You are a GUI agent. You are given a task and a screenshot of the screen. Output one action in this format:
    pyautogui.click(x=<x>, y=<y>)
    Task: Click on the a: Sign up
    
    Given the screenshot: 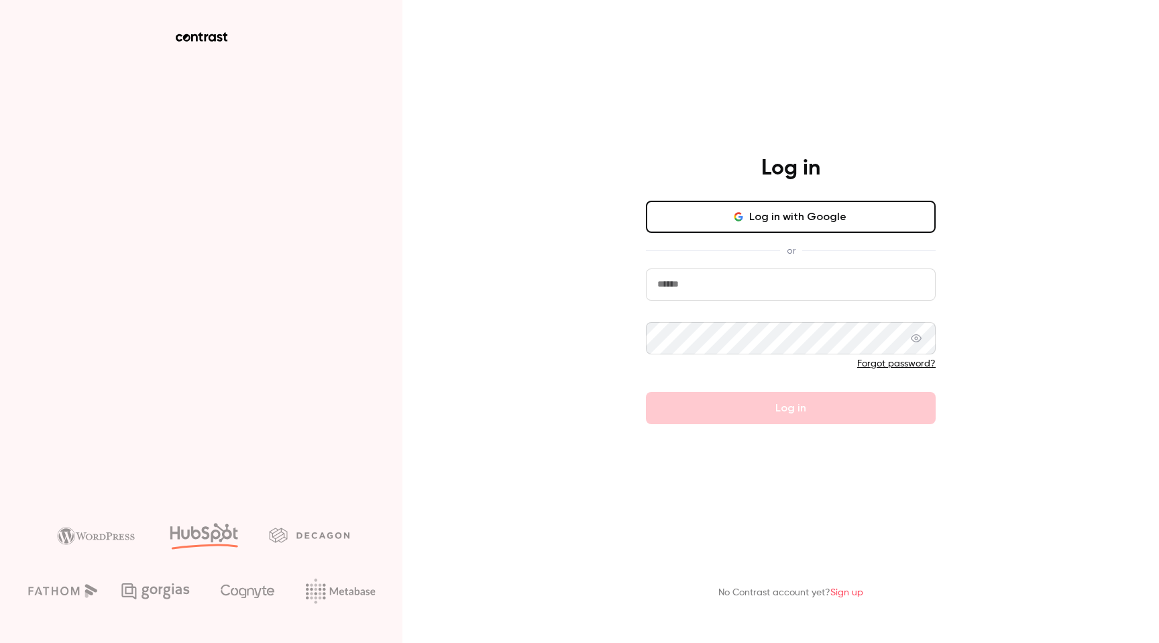 What is the action you would take?
    pyautogui.click(x=847, y=592)
    